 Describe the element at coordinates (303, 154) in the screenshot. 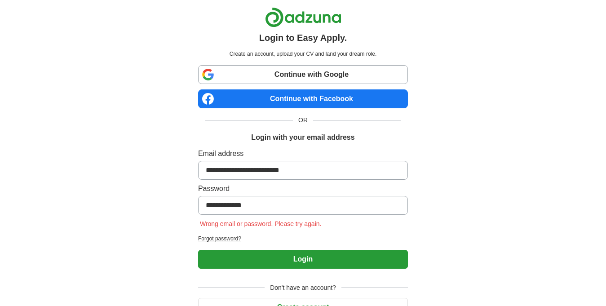

I see `label: Email address` at that location.